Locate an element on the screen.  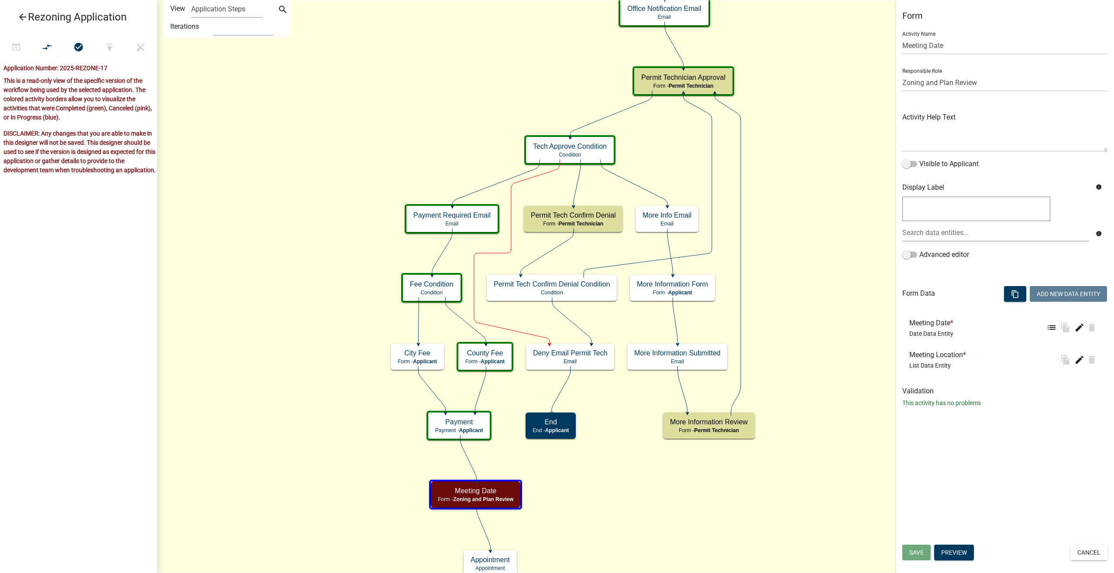
input: Search data entities... is located at coordinates (996, 233).